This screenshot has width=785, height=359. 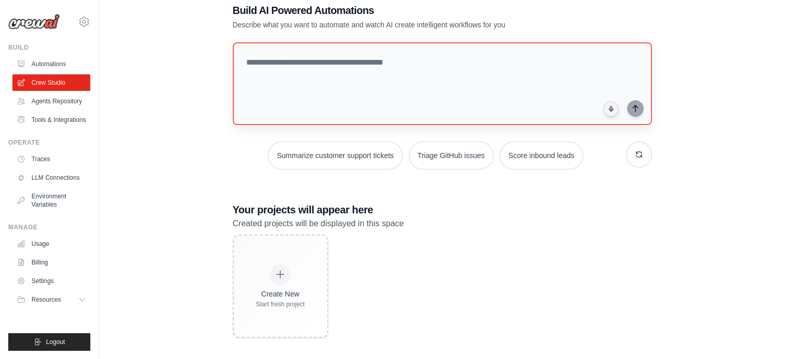 What do you see at coordinates (451, 155) in the screenshot?
I see `button: Triage GitHub issues` at bounding box center [451, 155].